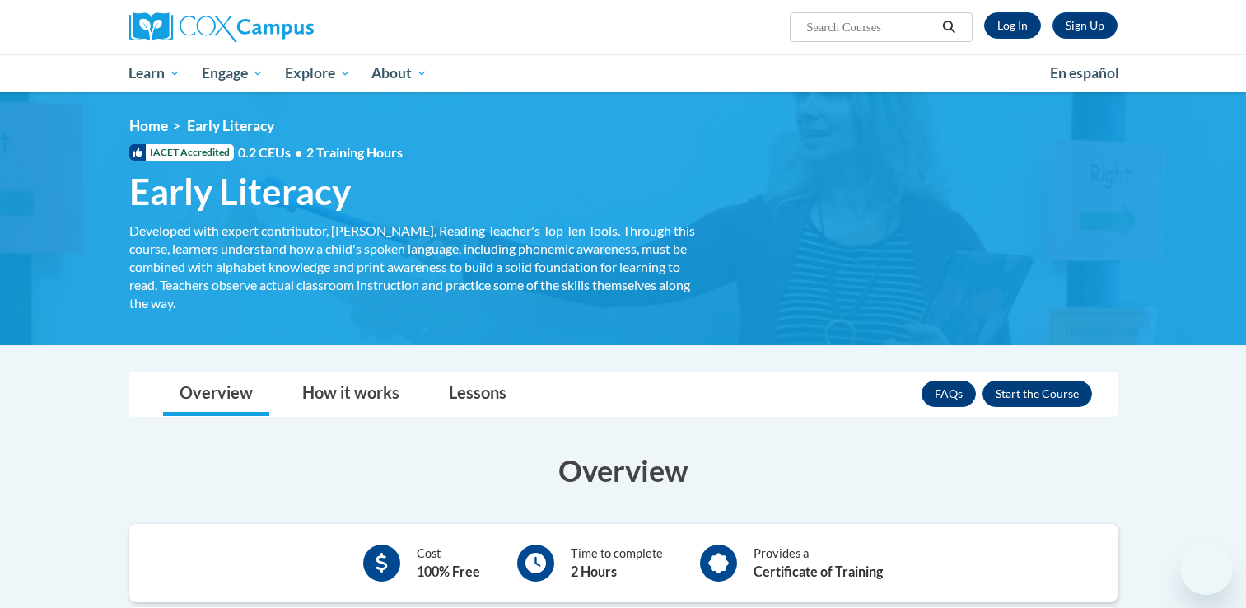  What do you see at coordinates (399, 73) in the screenshot?
I see `a: About` at bounding box center [399, 73].